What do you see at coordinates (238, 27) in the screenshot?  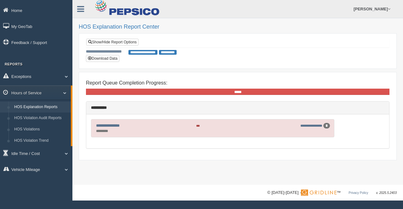 I see `h2: HOS Explanation Report Center` at bounding box center [238, 27].